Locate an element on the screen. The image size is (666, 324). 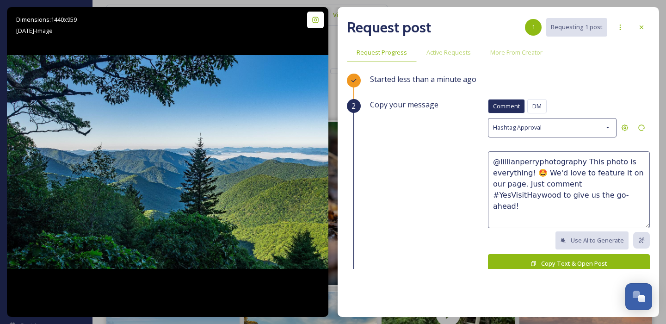
button: Open Chat is located at coordinates (639, 297).